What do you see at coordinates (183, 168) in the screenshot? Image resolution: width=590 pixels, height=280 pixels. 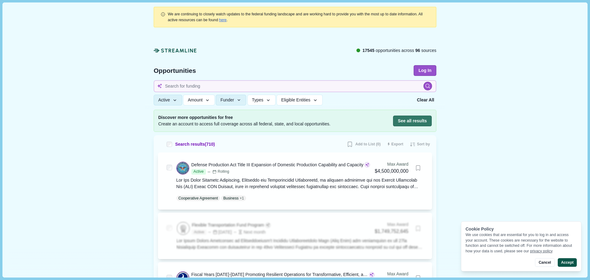 I see `img: DOD.png` at bounding box center [183, 168].